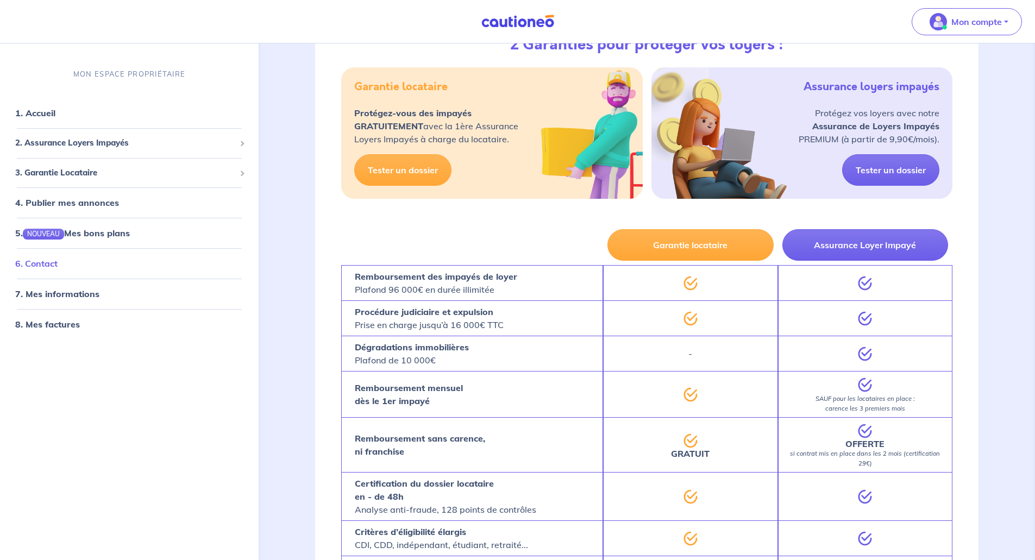 The height and width of the screenshot is (560, 1035). Describe the element at coordinates (401, 87) in the screenshot. I see `h5: Garantie locataire` at that location.